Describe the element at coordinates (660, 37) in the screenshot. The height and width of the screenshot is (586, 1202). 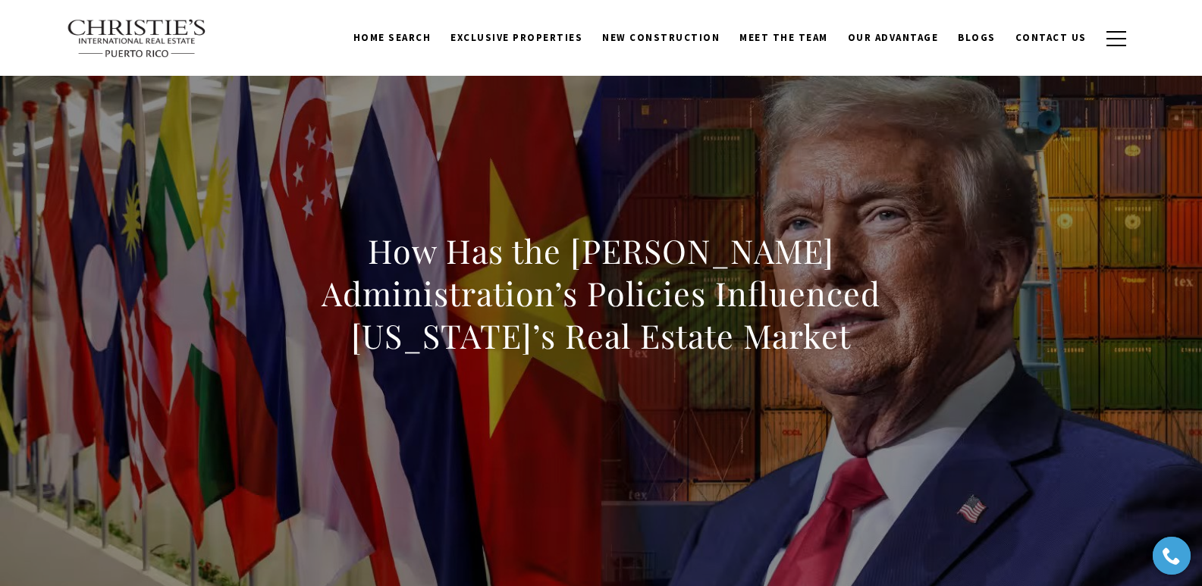
I see `span: New Construction` at that location.